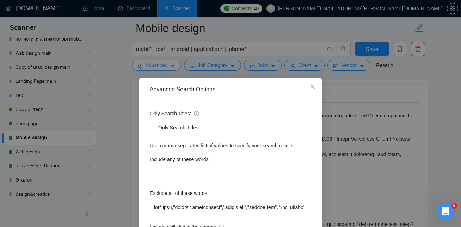 The width and height of the screenshot is (461, 227). What do you see at coordinates (179, 193) in the screenshot?
I see `label: Exclude all of these words:` at bounding box center [179, 193].